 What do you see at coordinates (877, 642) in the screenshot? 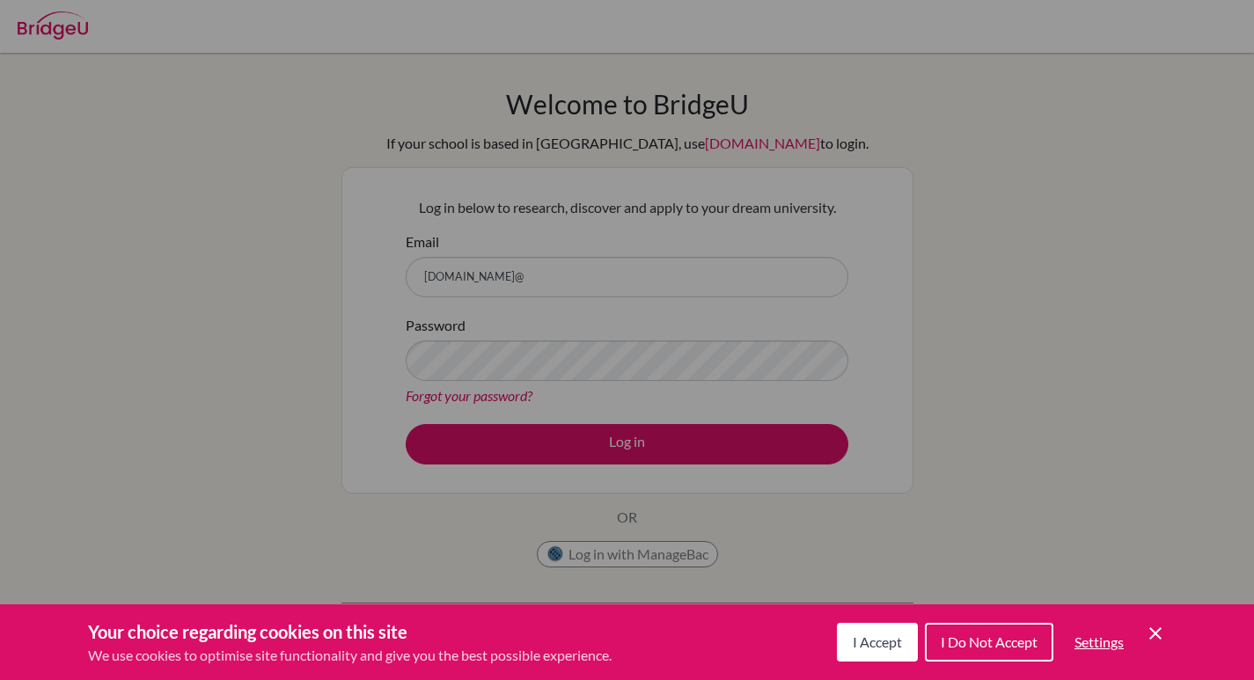
I see `button: I Accept` at bounding box center [877, 642].